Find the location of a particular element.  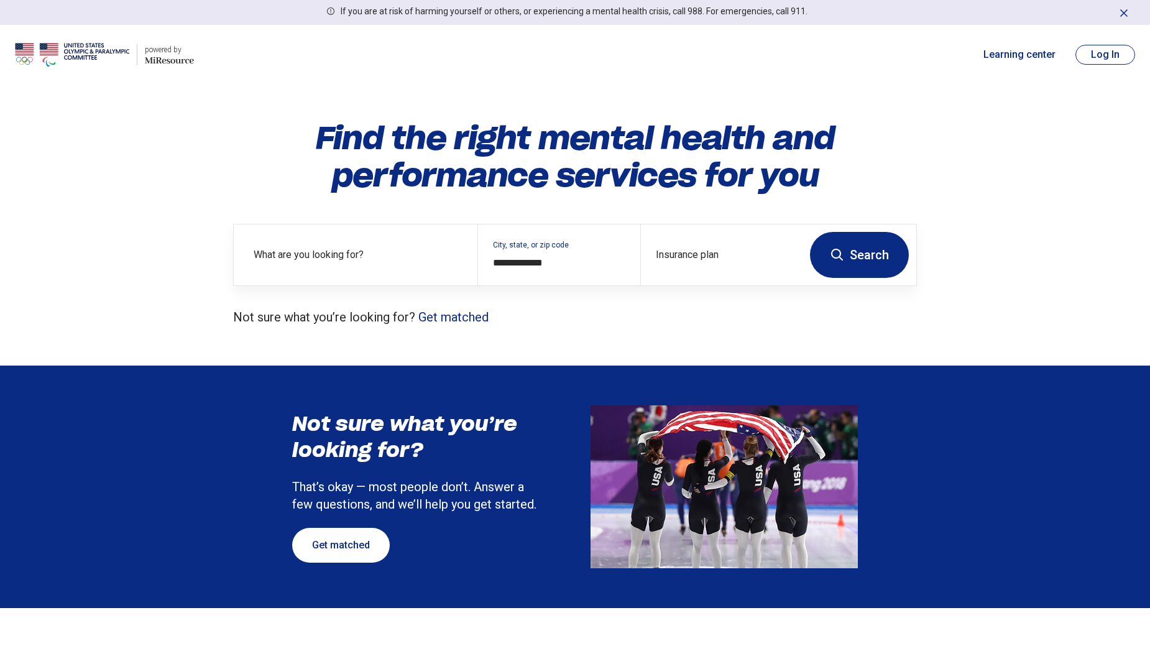

button: Log In is located at coordinates (1106, 55).